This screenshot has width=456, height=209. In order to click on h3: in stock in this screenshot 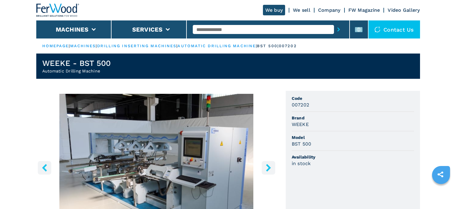, I will do `click(302, 163)`.